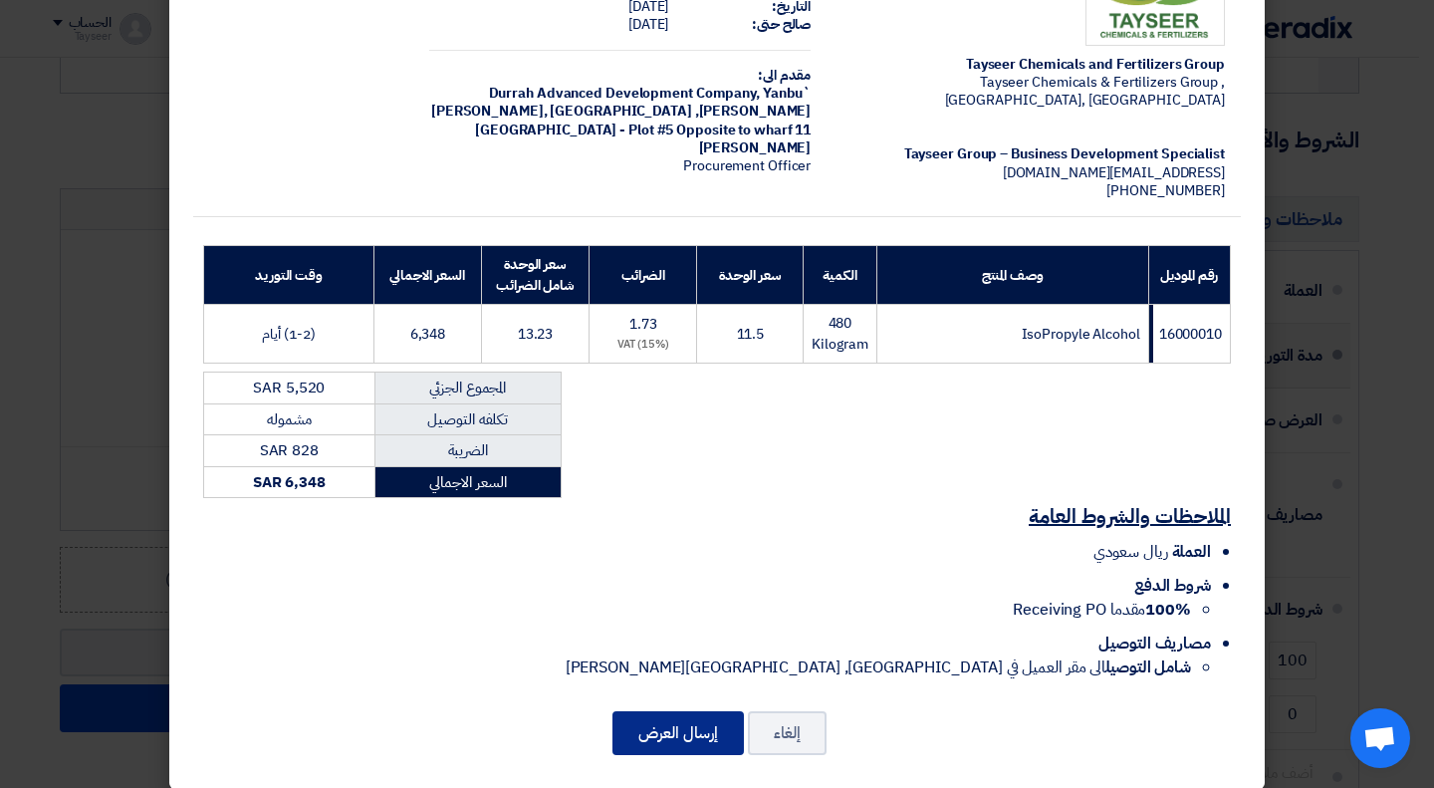  What do you see at coordinates (678, 733) in the screenshot?
I see `button: إرسال العرض` at bounding box center [678, 733].